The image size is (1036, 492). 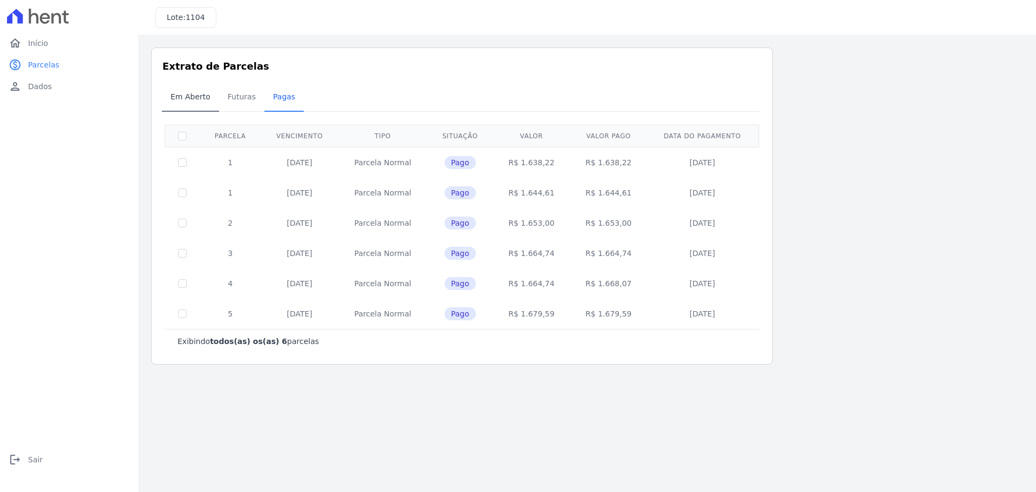 I want to click on span: Sair, so click(x=35, y=459).